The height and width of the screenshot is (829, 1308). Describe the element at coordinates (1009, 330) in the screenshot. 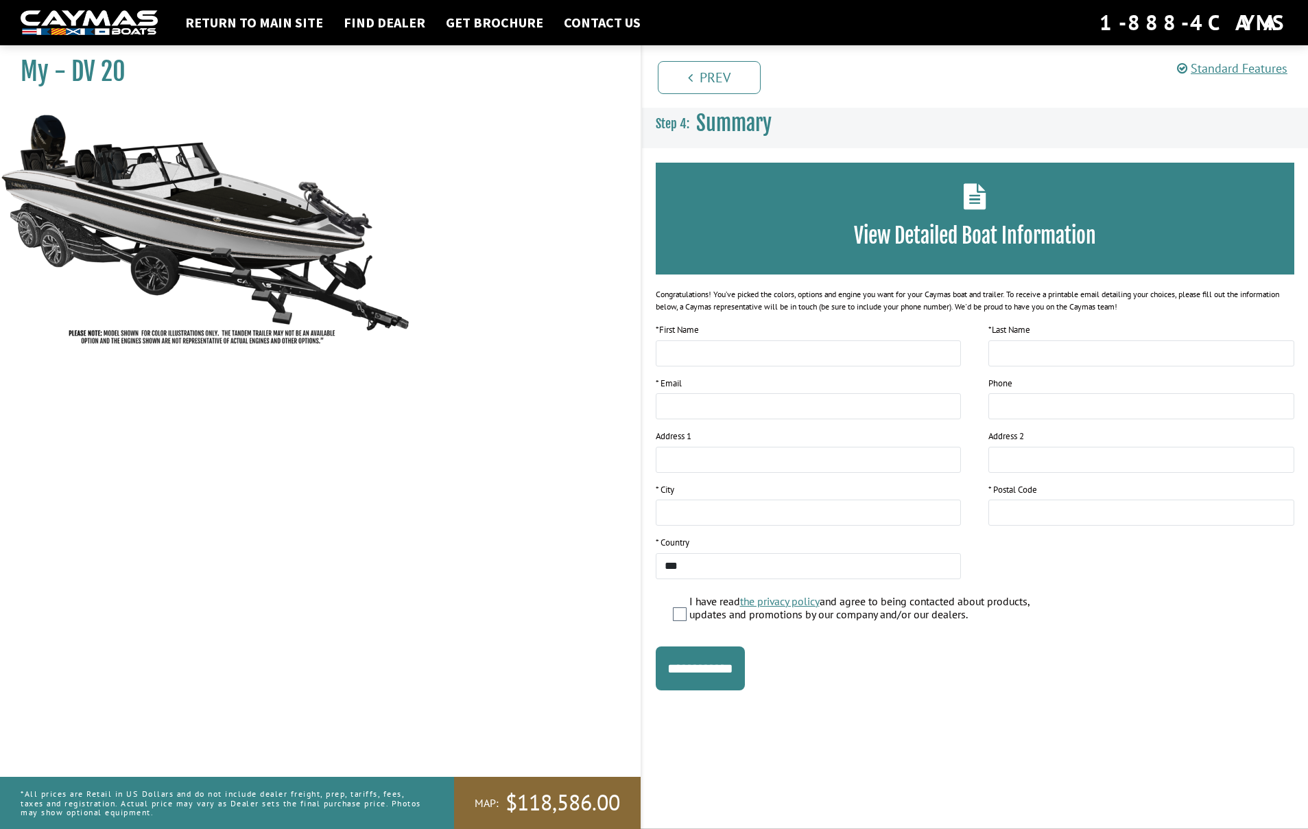

I see `label: Last Name` at that location.